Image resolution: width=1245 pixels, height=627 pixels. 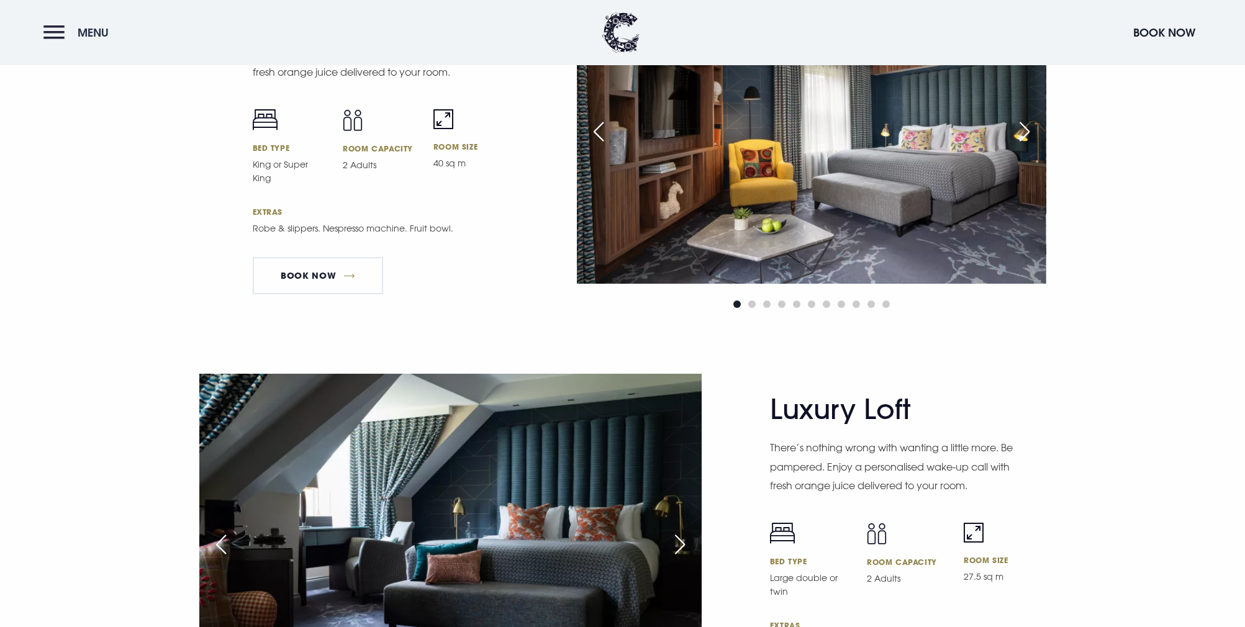 I want to click on span: Go to slide 4, so click(x=782, y=304).